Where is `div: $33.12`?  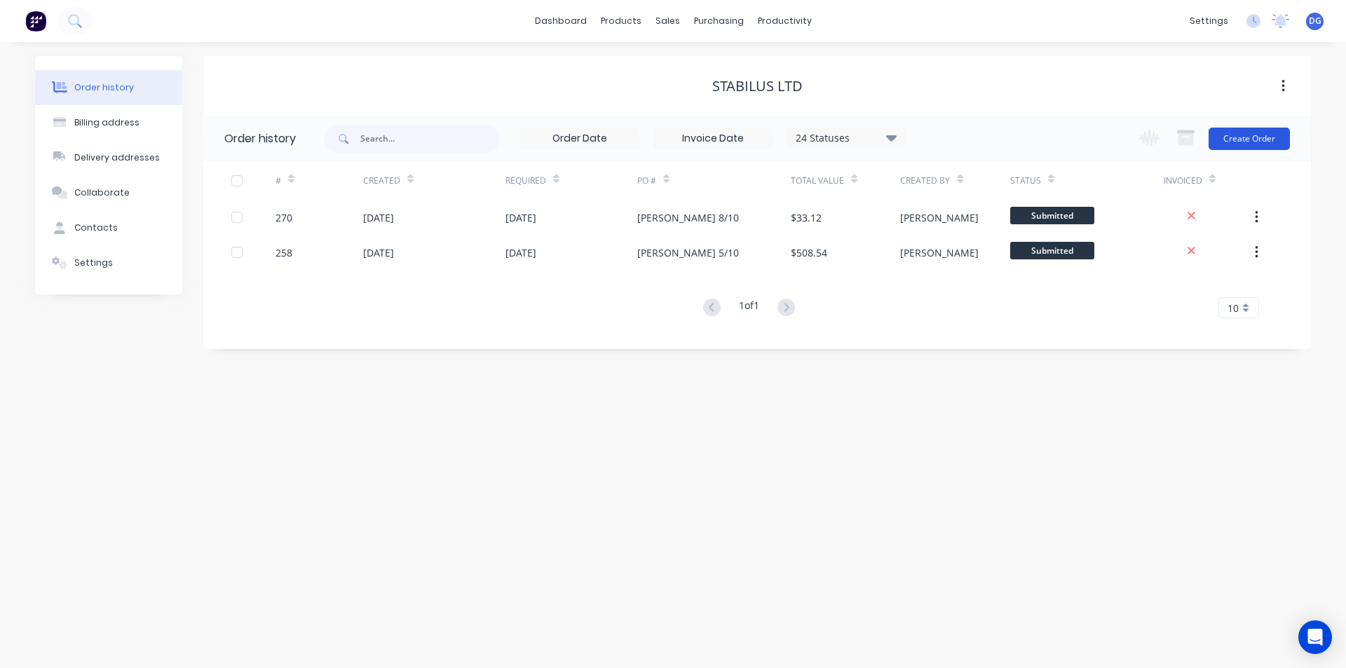
div: $33.12 is located at coordinates (806, 217).